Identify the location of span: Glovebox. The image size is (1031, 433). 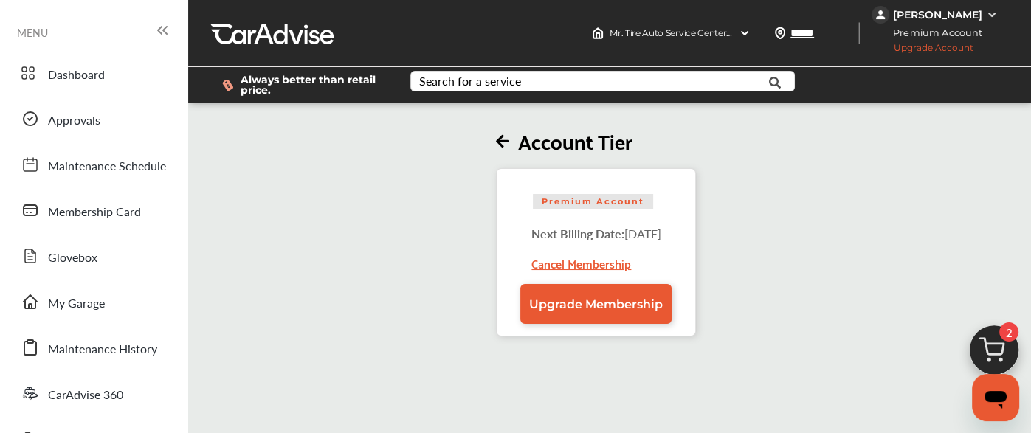
(72, 258).